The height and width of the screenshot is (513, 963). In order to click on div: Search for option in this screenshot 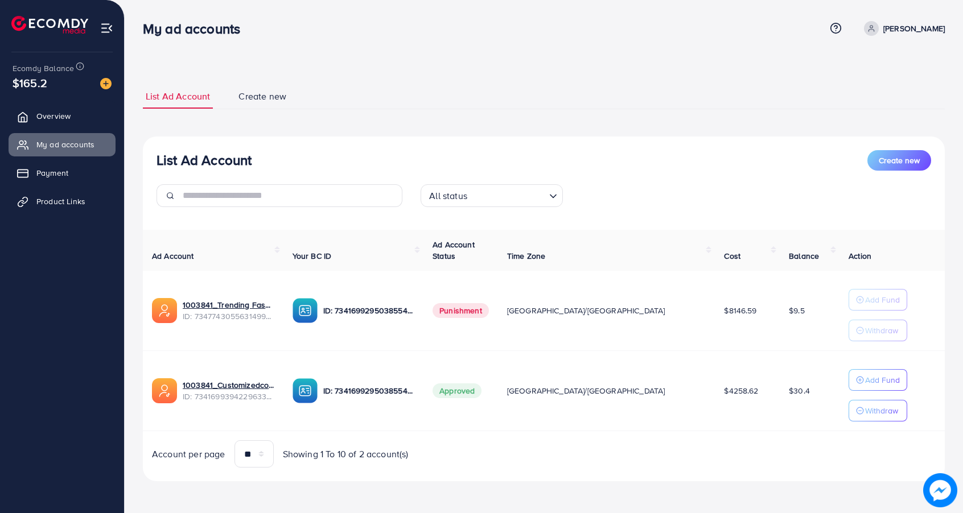, I will do `click(492, 196)`.